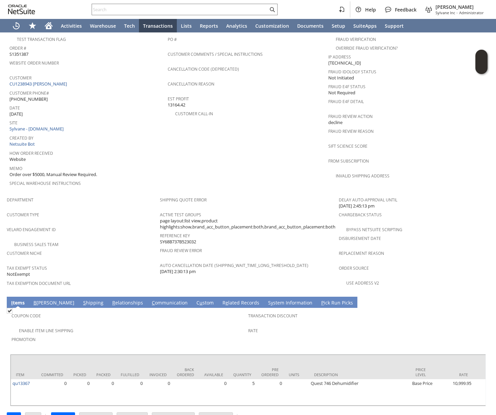  Describe the element at coordinates (273, 316) in the screenshot. I see `a: Transaction Discount` at that location.